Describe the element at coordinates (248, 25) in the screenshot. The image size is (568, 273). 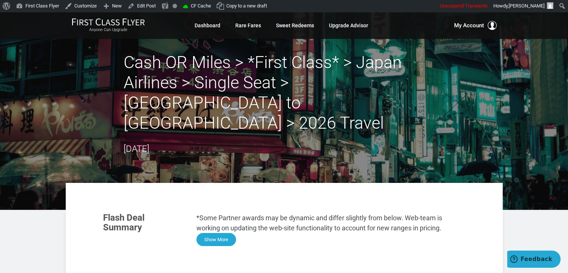
I see `a: Rare Fares` at that location.